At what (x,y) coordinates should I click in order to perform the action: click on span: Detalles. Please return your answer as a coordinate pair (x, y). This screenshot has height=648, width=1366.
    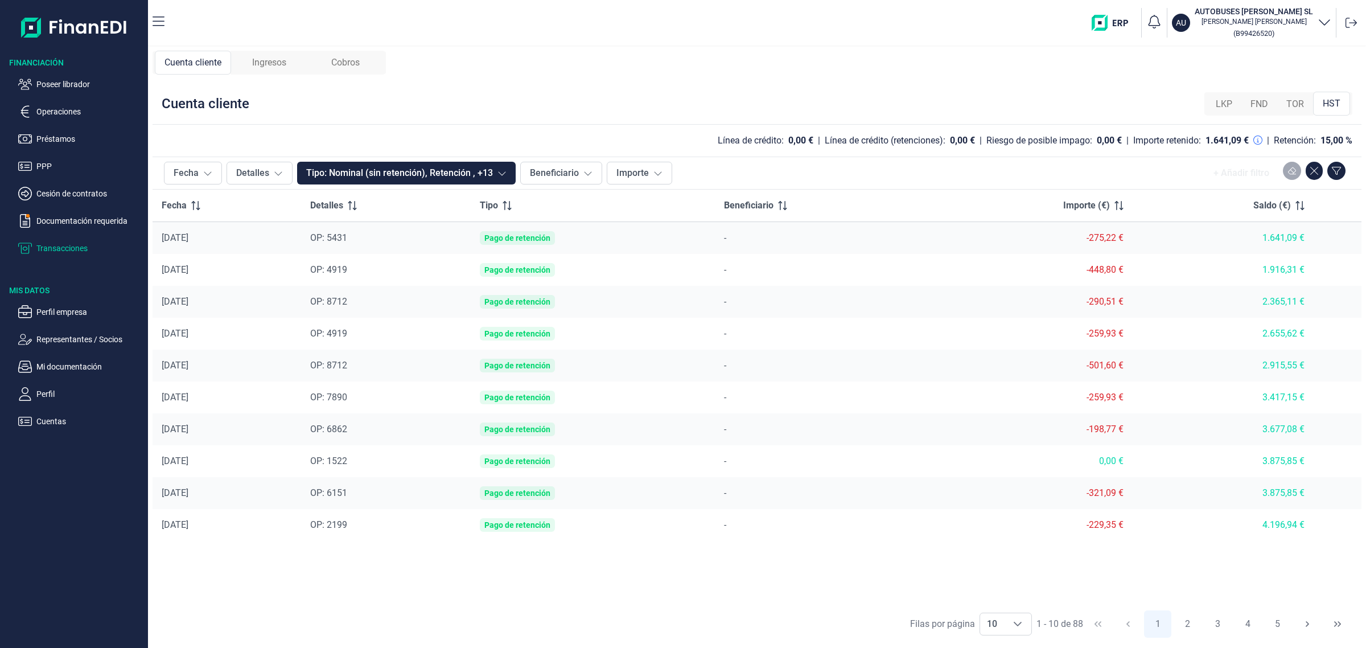
    Looking at the image, I should click on (327, 205).